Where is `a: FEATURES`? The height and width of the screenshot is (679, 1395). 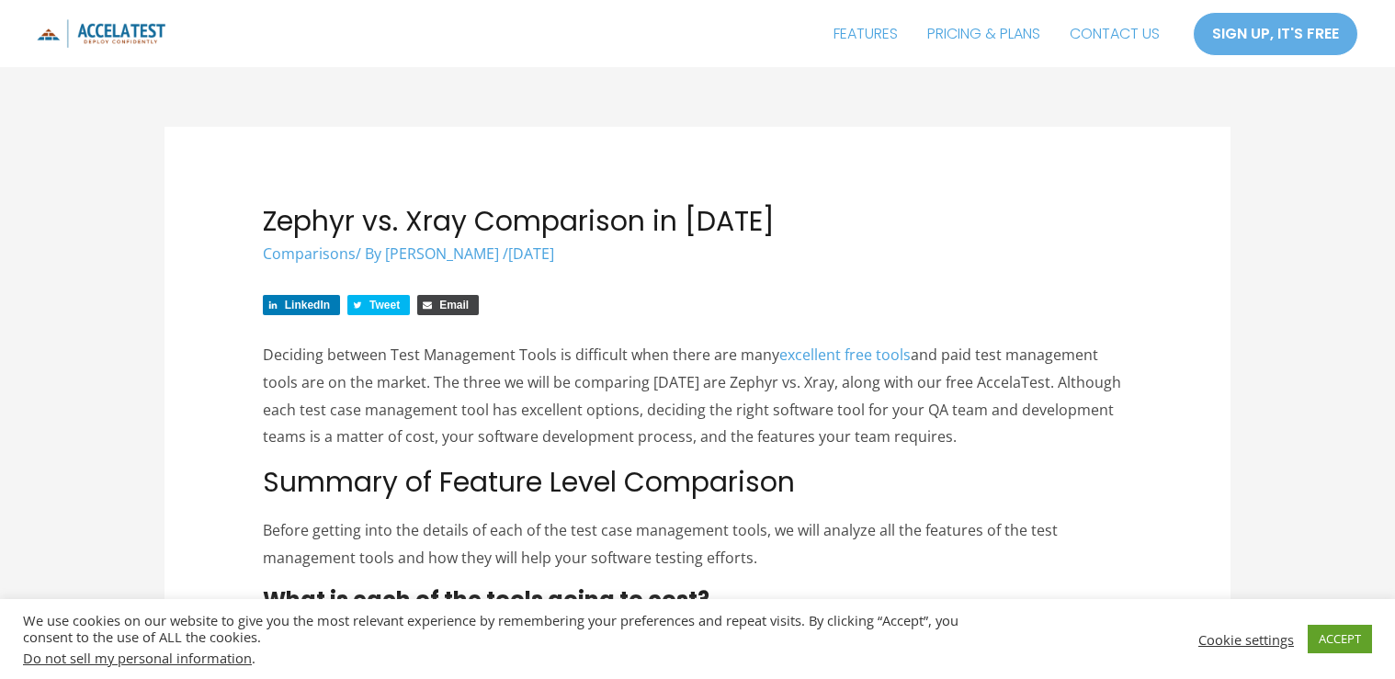
a: FEATURES is located at coordinates (866, 34).